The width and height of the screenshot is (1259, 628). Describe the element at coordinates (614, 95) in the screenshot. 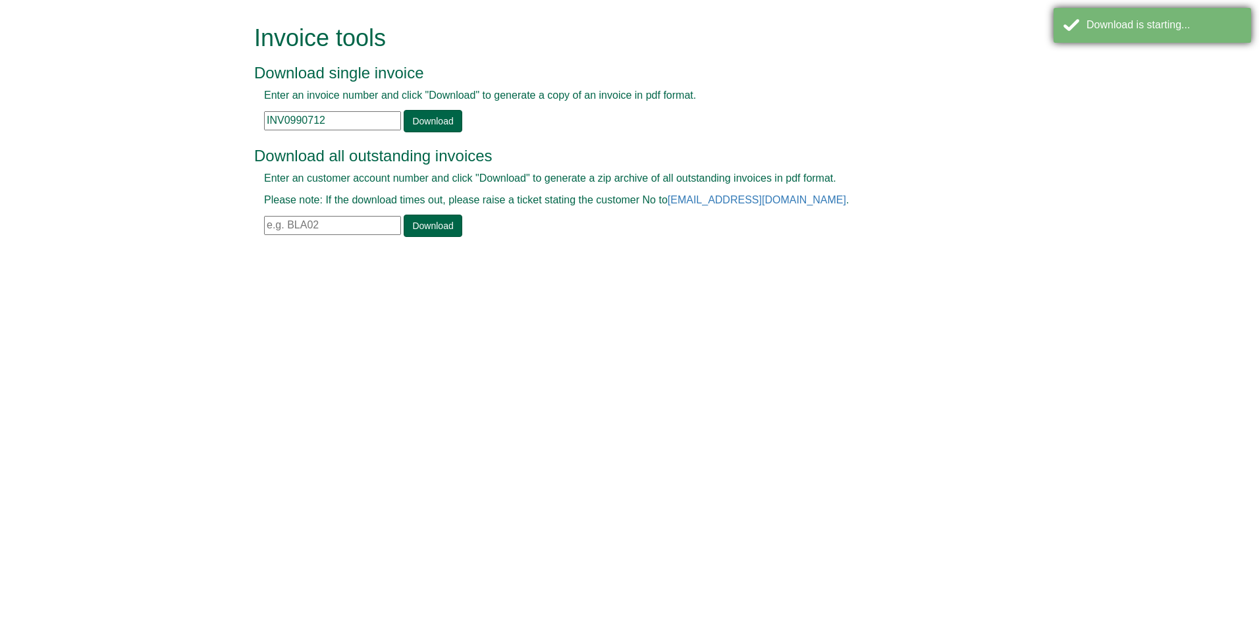

I see `p: Enter an invoice number and click "Download" to generate a copy of an invoice in pdf format.` at that location.